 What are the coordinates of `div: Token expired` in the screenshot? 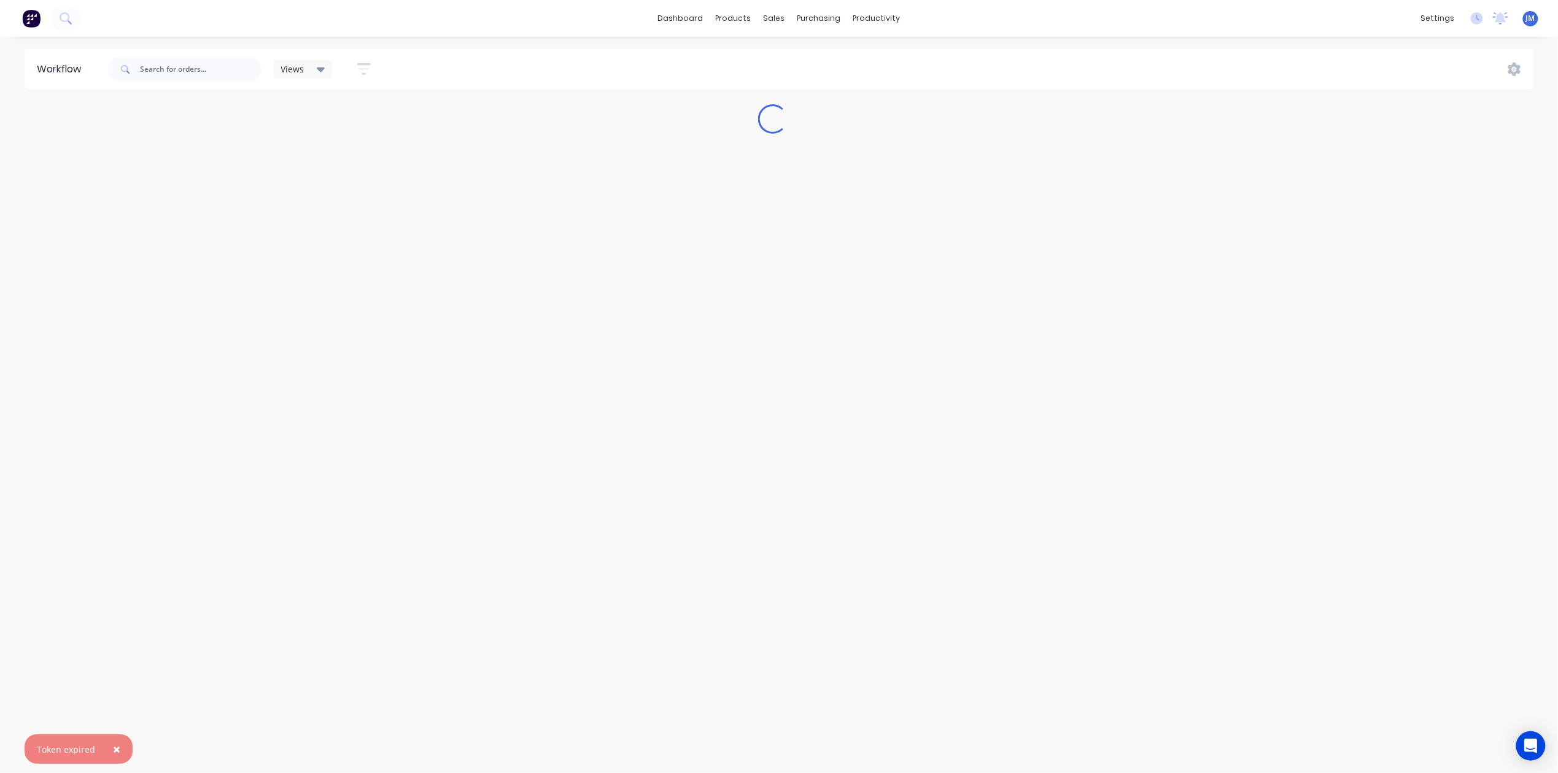 It's located at (66, 749).